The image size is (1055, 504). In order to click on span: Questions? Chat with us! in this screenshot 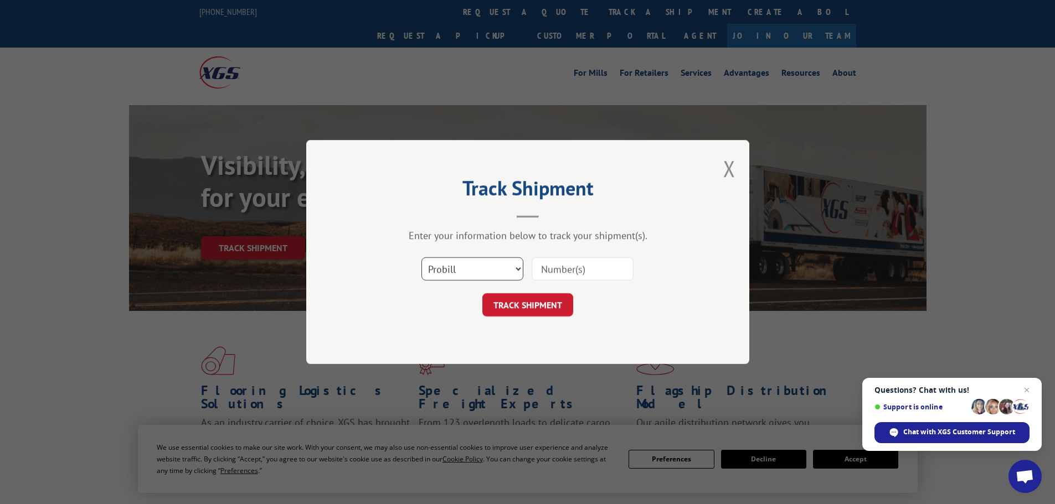, I will do `click(952, 390)`.